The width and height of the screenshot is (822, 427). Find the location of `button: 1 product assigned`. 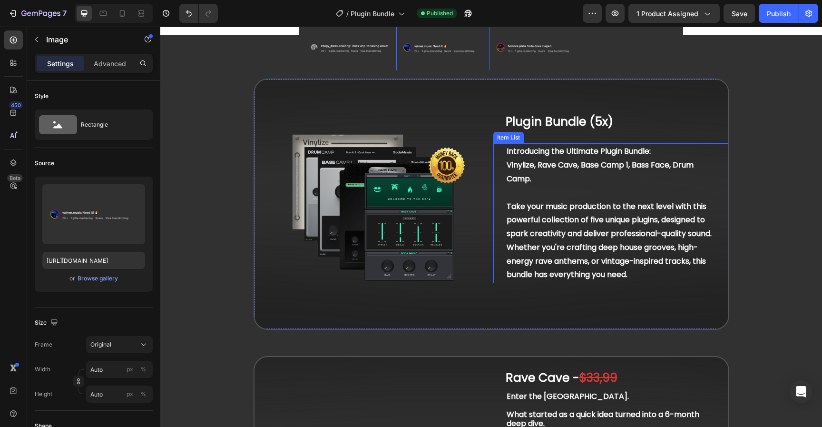

button: 1 product assigned is located at coordinates (674, 13).